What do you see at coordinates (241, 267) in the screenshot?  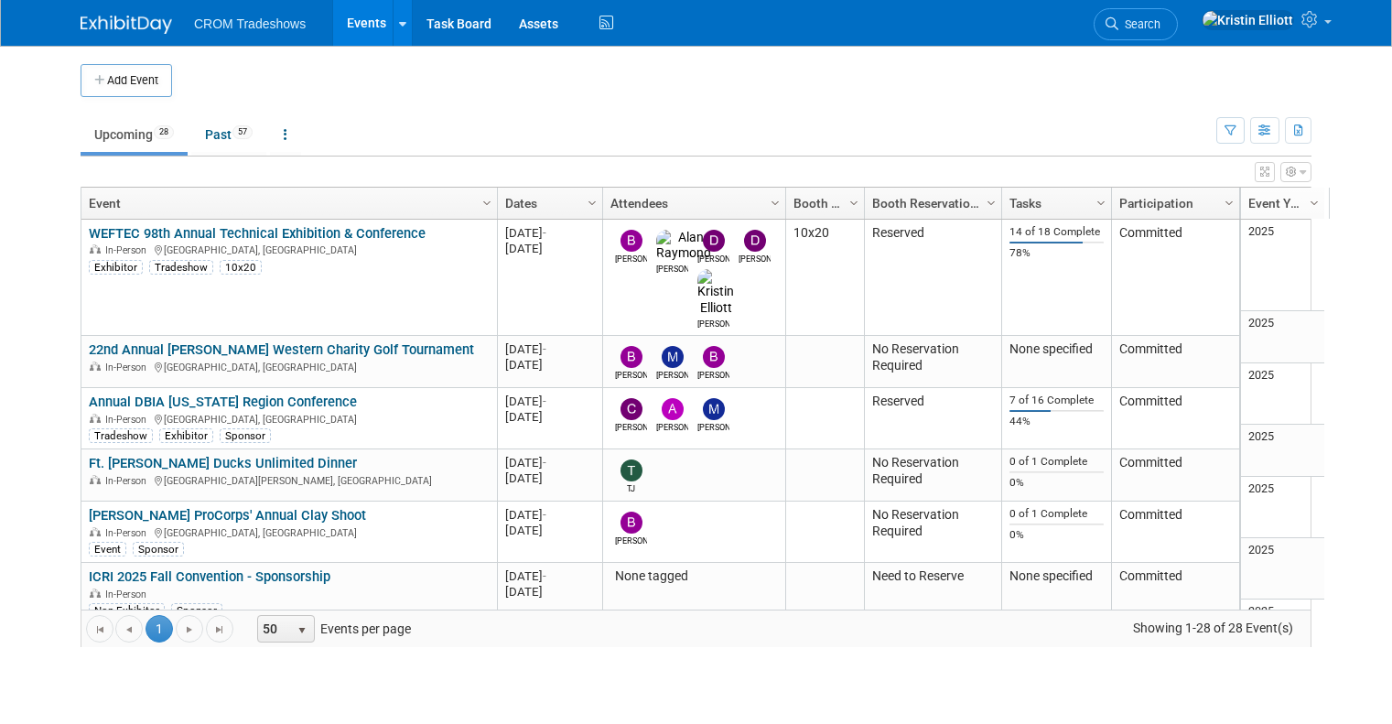 I see `div: 10x20` at bounding box center [241, 267].